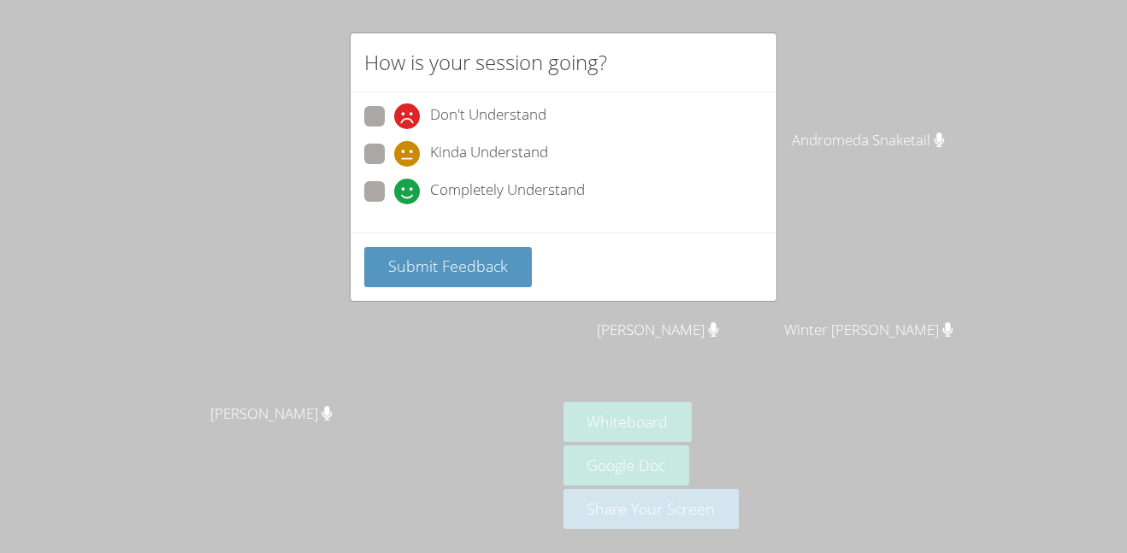 The image size is (1127, 553). What do you see at coordinates (448, 267) in the screenshot?
I see `button: Submit Feedback` at bounding box center [448, 267].